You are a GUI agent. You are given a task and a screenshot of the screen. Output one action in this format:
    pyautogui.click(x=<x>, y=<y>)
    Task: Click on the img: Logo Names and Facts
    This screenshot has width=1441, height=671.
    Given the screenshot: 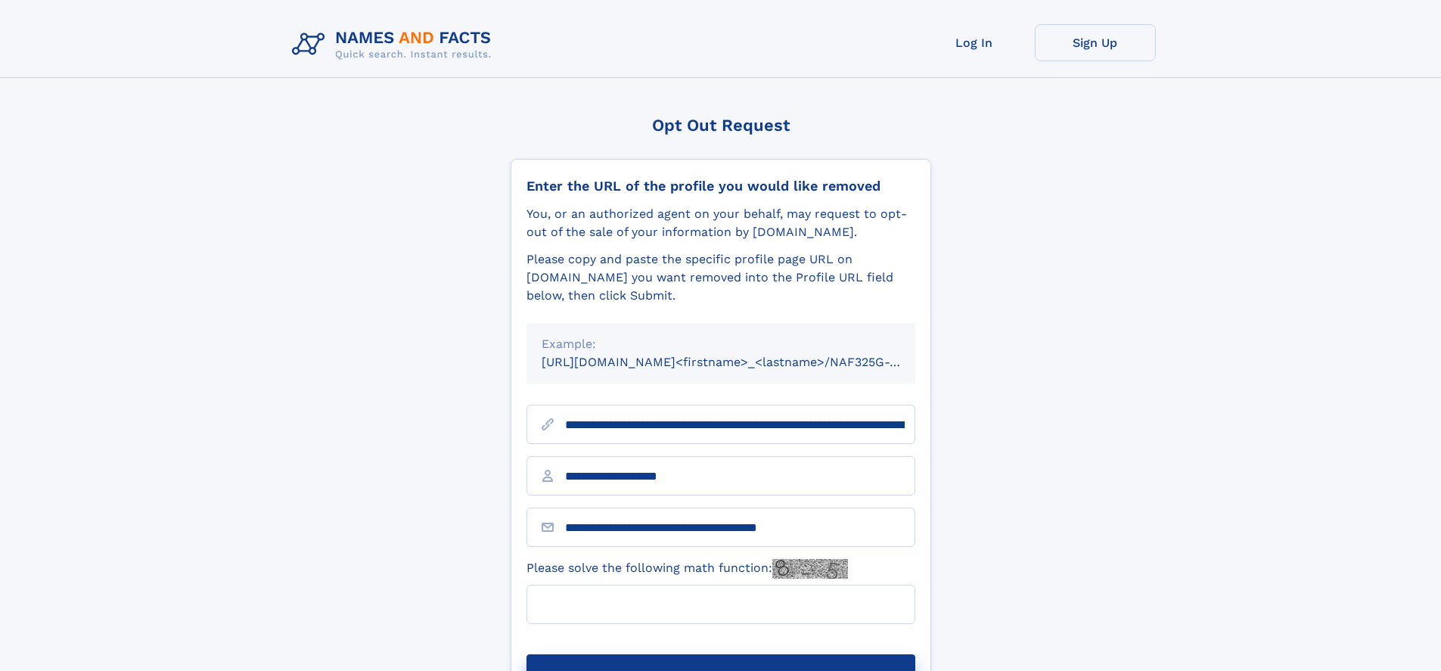 What is the action you would take?
    pyautogui.click(x=395, y=45)
    